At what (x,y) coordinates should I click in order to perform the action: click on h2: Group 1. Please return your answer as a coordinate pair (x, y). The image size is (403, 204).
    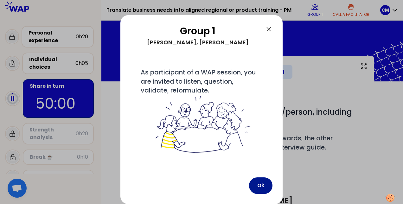
    Looking at the image, I should click on (198, 31).